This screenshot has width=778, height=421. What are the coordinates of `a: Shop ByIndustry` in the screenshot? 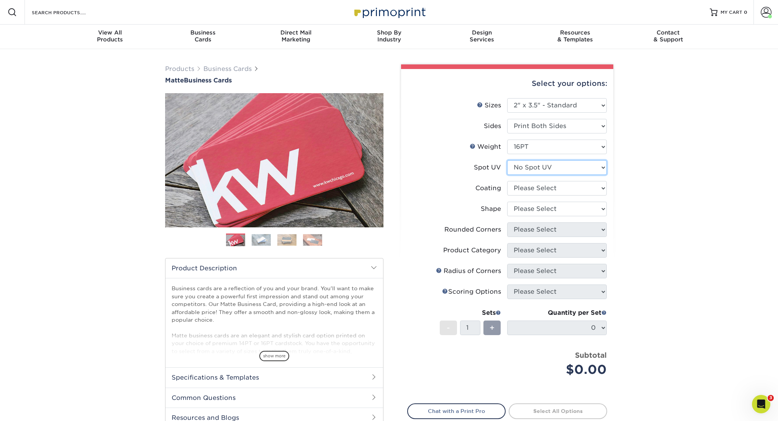 It's located at (389, 37).